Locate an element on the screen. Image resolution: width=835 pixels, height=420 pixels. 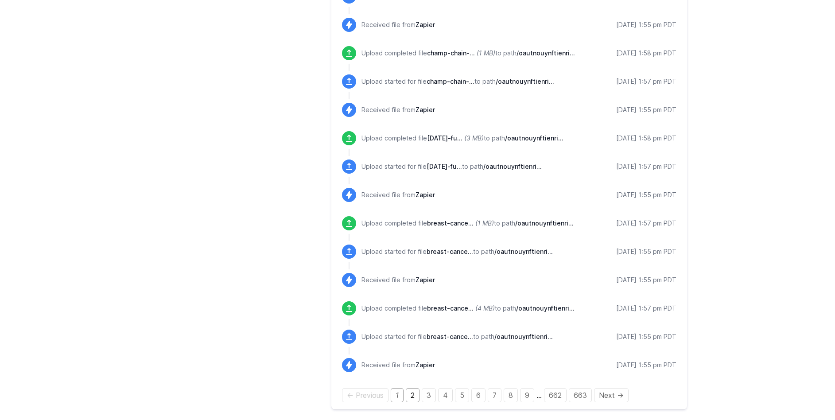
i: (4 MB) is located at coordinates (485, 308).